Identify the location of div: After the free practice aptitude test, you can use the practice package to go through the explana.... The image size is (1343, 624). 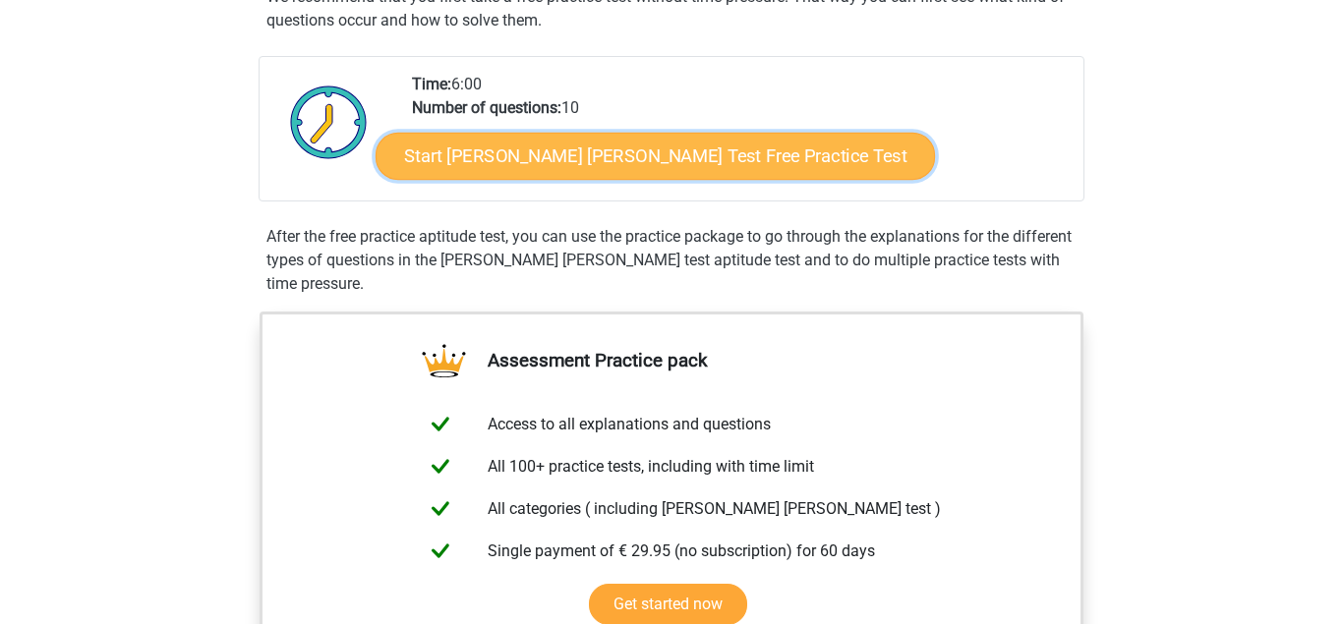
(672, 261).